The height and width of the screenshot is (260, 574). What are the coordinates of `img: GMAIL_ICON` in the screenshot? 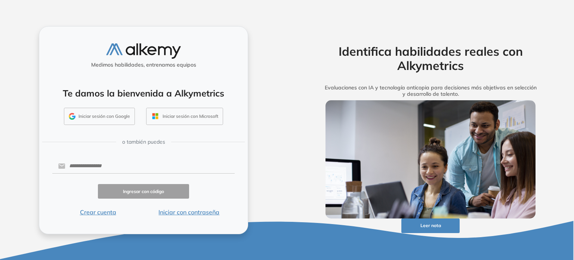 It's located at (72, 116).